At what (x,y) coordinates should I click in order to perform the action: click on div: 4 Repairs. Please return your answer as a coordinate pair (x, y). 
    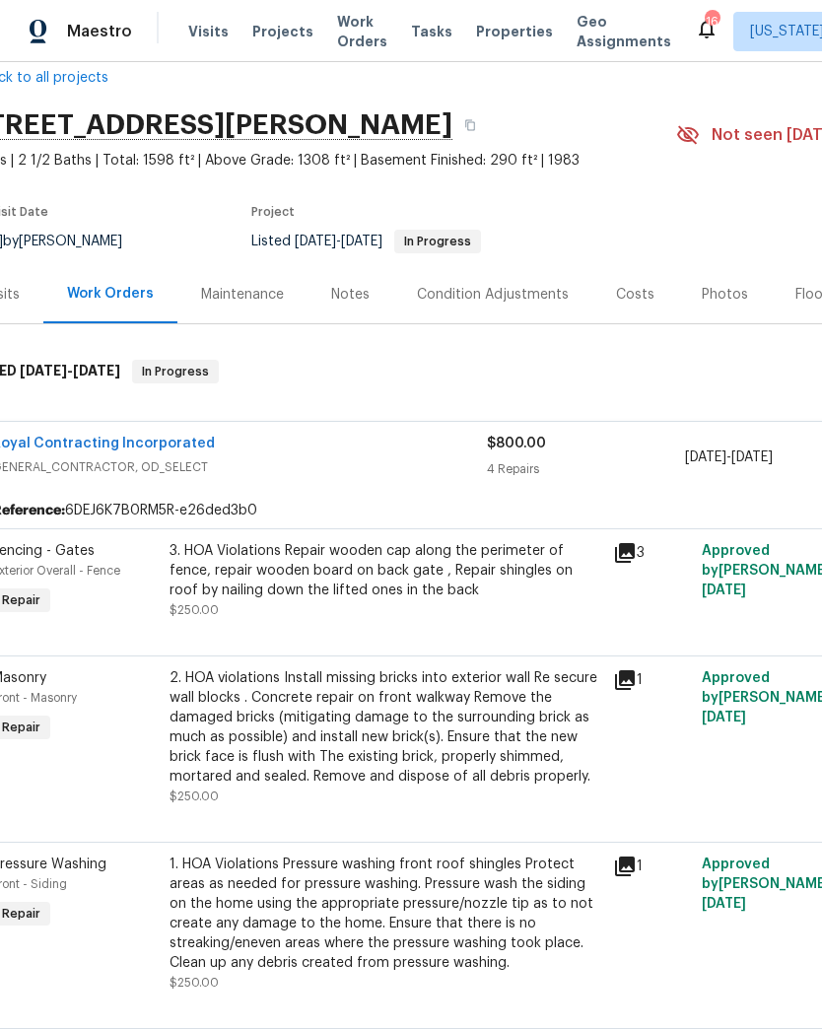
    Looking at the image, I should click on (585, 469).